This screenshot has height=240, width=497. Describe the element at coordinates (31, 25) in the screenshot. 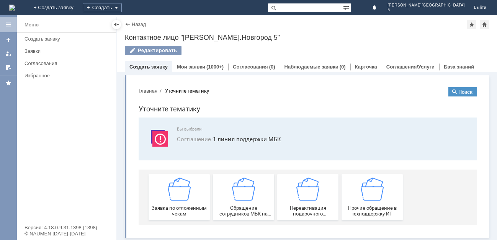

I see `div: Меню` at that location.